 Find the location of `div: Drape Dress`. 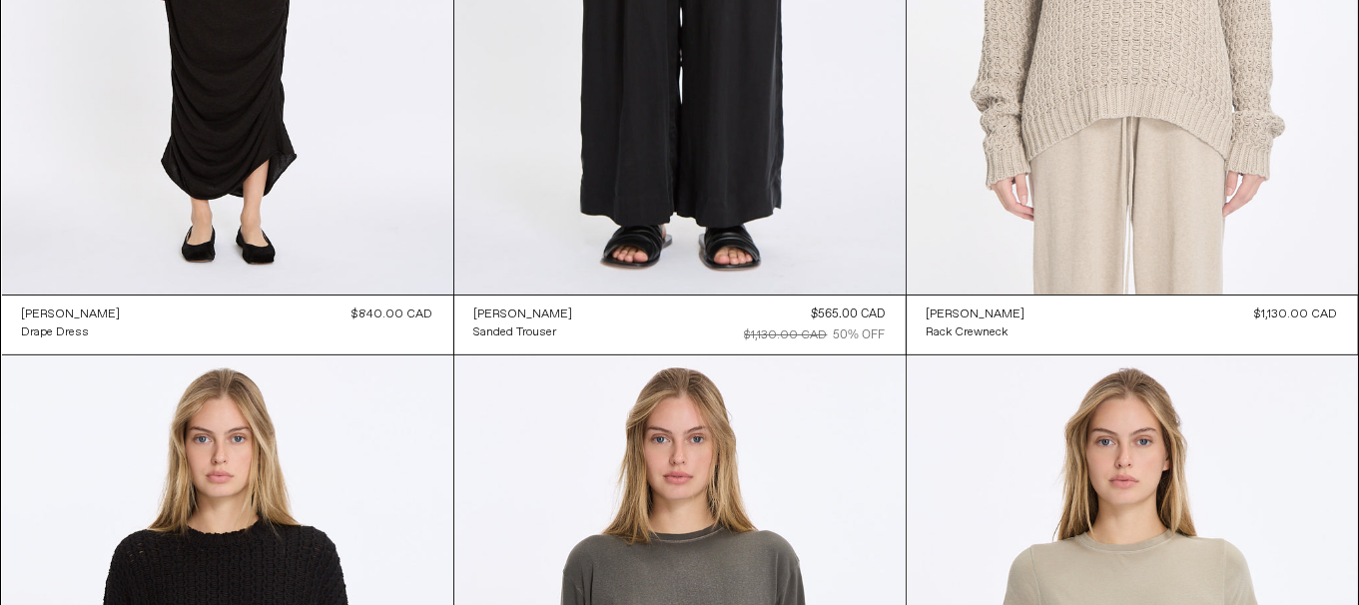

div: Drape Dress is located at coordinates (56, 332).